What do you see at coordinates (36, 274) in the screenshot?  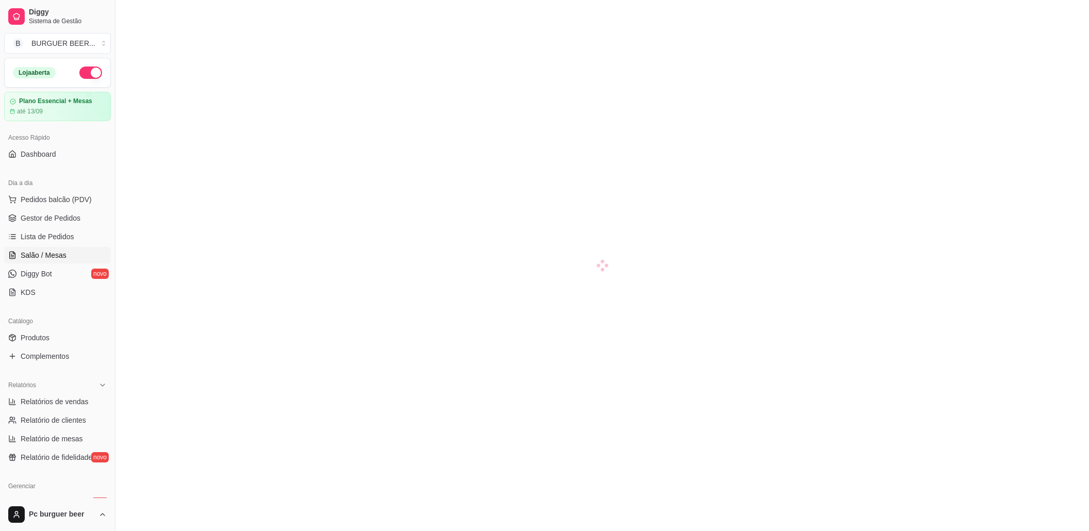 I see `span: Diggy Bot` at bounding box center [36, 274].